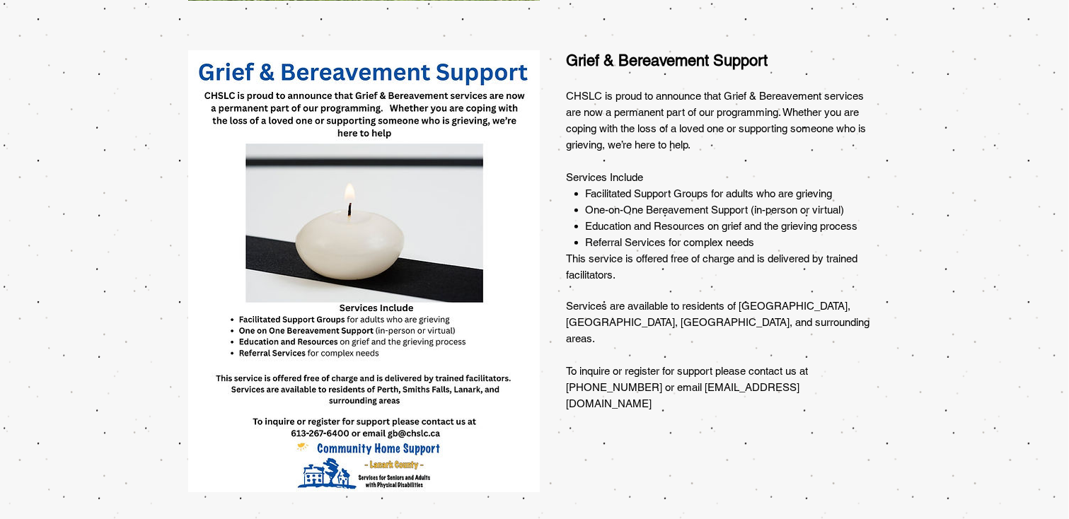 The height and width of the screenshot is (519, 1069). Describe the element at coordinates (670, 242) in the screenshot. I see `span: Referral Services for complex needs` at that location.